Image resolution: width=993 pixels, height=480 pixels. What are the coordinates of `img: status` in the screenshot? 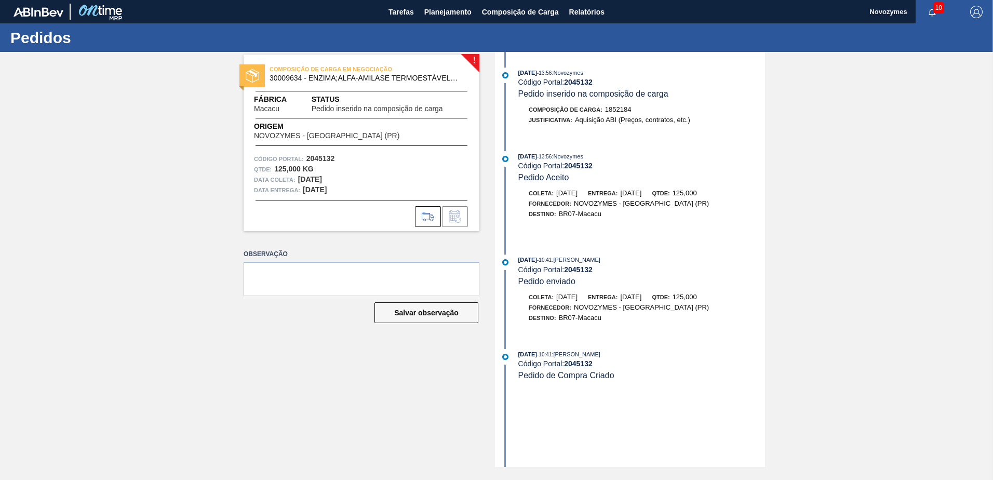 It's located at (252, 76).